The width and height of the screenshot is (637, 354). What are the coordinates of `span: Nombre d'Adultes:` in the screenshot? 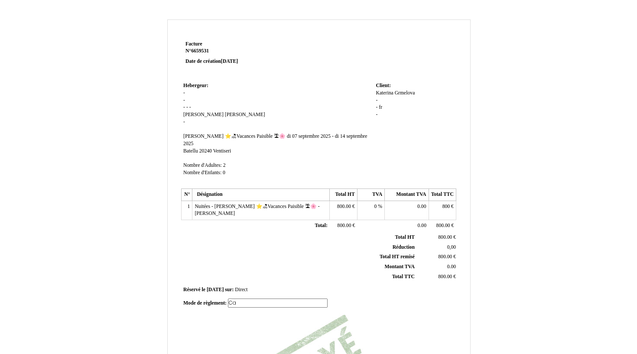 It's located at (202, 165).